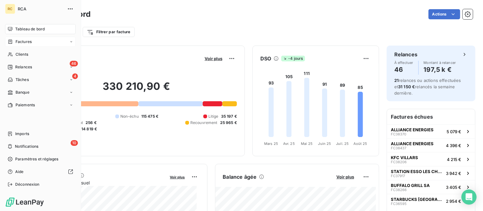 The width and height of the screenshot is (483, 211). What do you see at coordinates (40, 67) in the screenshot?
I see `a: 46Relances` at bounding box center [40, 67].